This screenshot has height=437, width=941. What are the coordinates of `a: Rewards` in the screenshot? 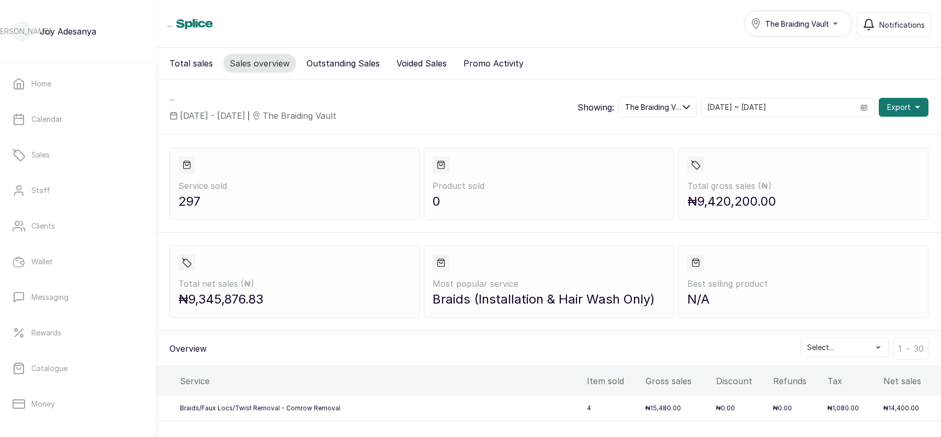 It's located at (78, 333).